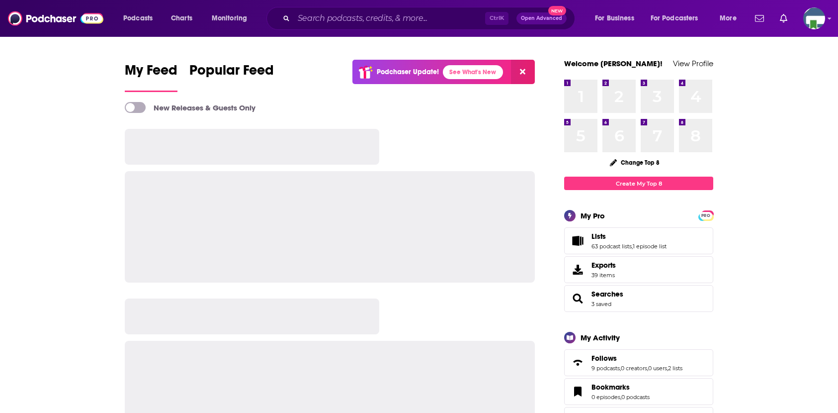 This screenshot has width=838, height=413. I want to click on div: My Pro, so click(593, 215).